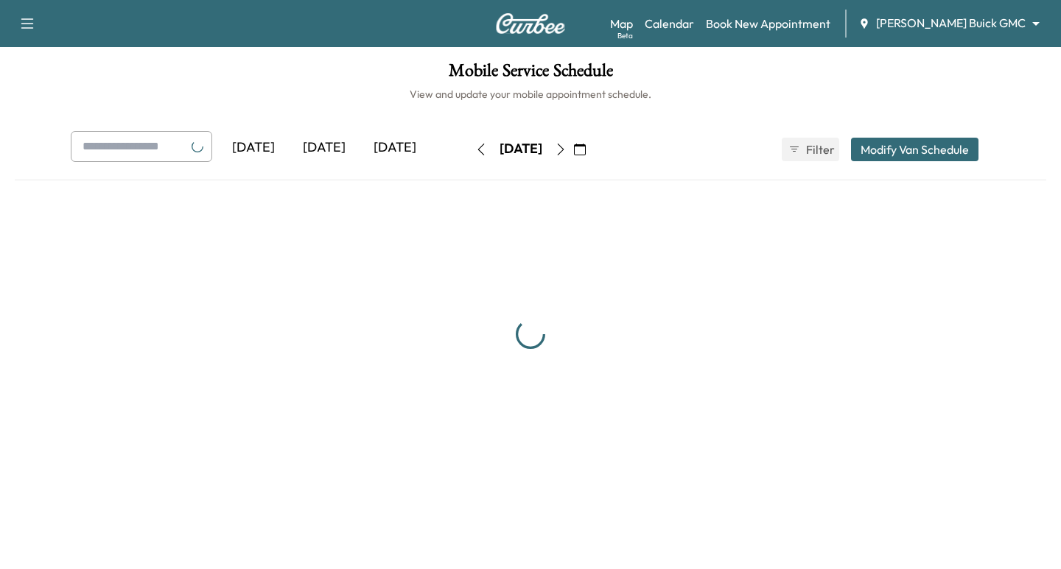  I want to click on button: Modify Van Schedule, so click(914, 150).